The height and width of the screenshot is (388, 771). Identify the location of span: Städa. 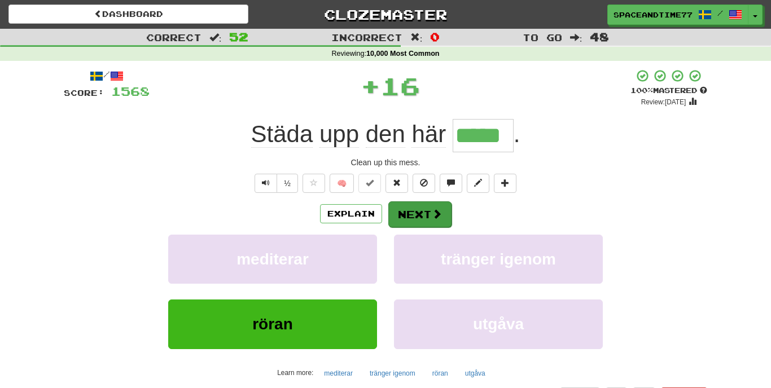
(282, 134).